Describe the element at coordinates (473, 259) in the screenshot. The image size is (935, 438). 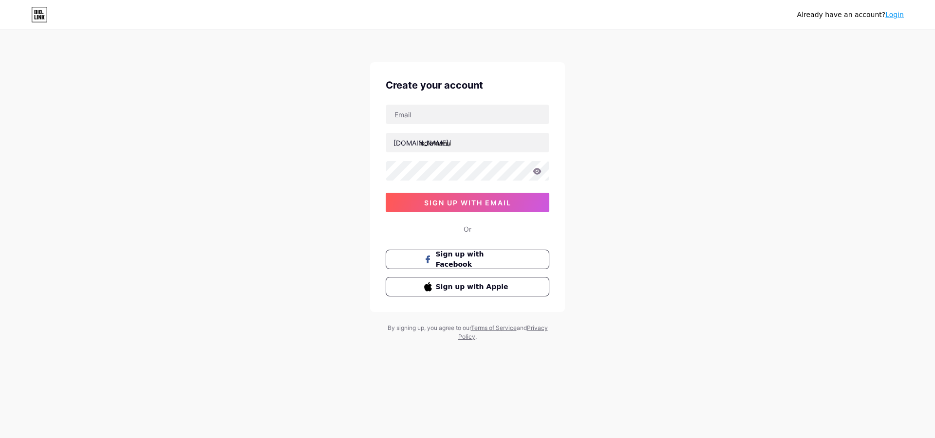
I see `span: Sign up with Facebook` at that location.